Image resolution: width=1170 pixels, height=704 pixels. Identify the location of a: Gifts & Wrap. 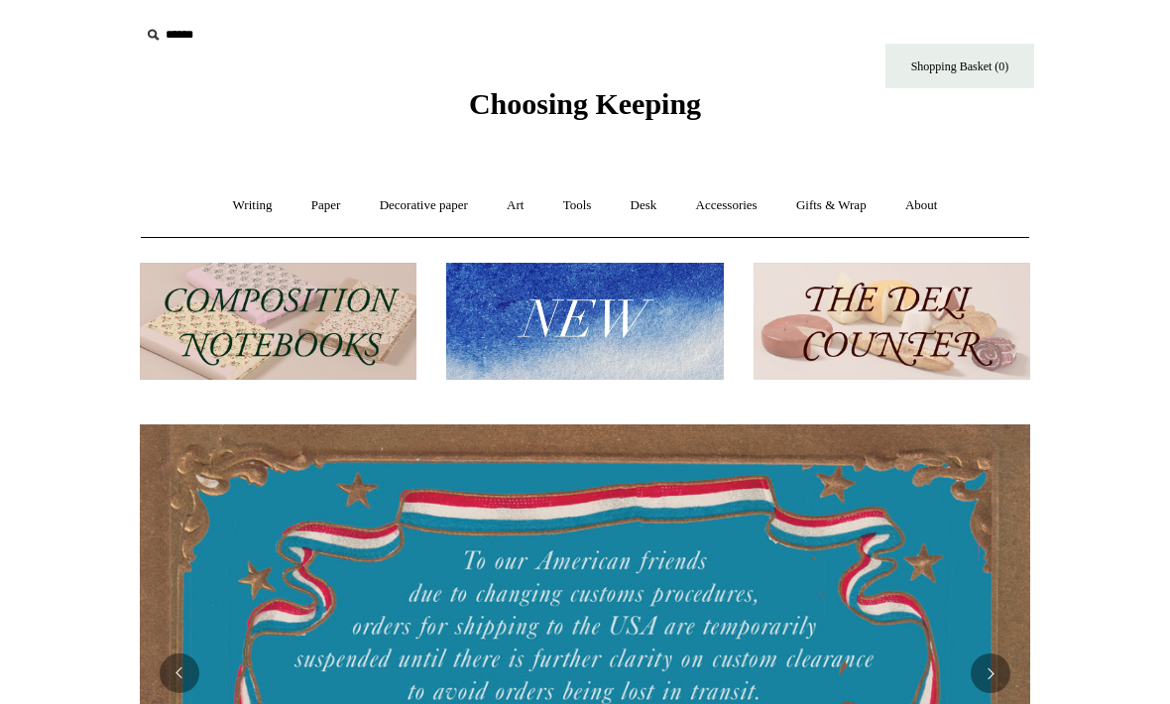
(831, 205).